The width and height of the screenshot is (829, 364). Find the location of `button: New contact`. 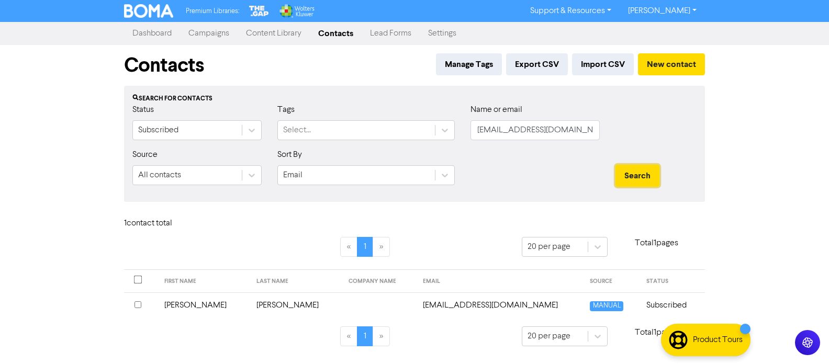

button: New contact is located at coordinates (672, 64).